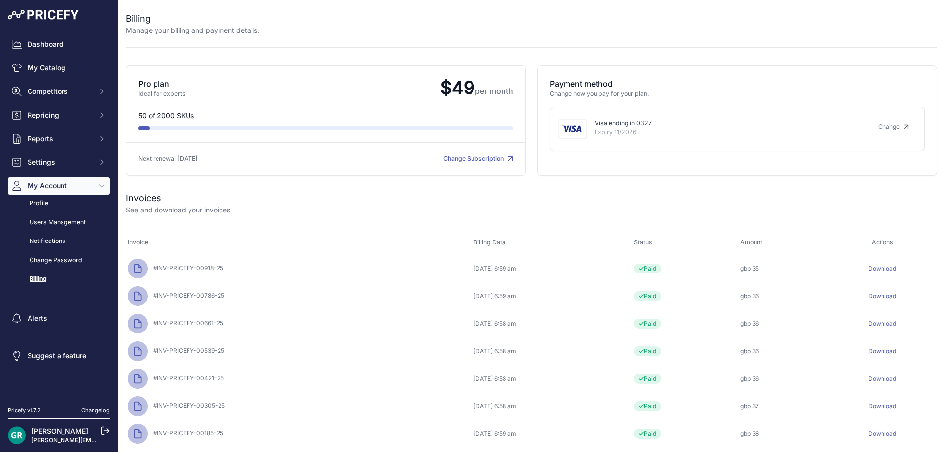 The height and width of the screenshot is (452, 945). Describe the element at coordinates (192, 31) in the screenshot. I see `p: Manage your billing and payment details.` at that location.